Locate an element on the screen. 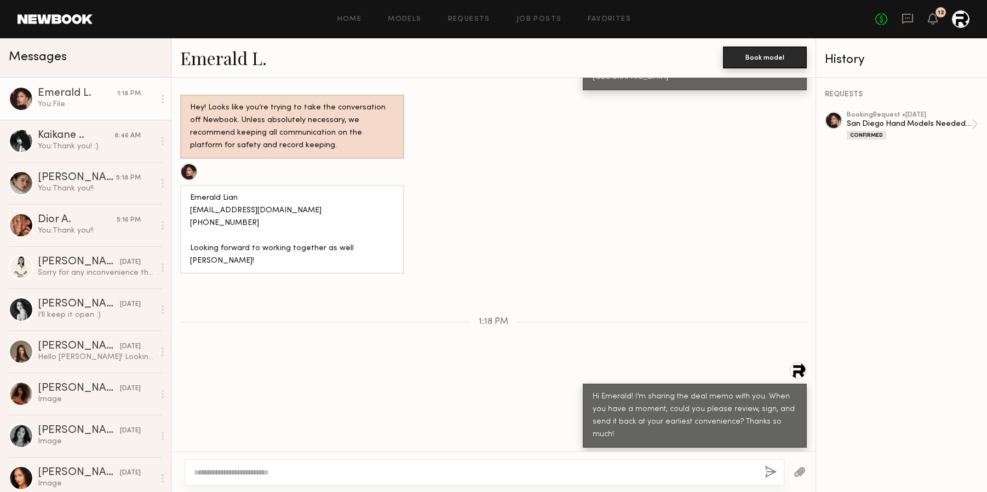 The height and width of the screenshot is (492, 987). a: Job Posts is located at coordinates (539, 19).